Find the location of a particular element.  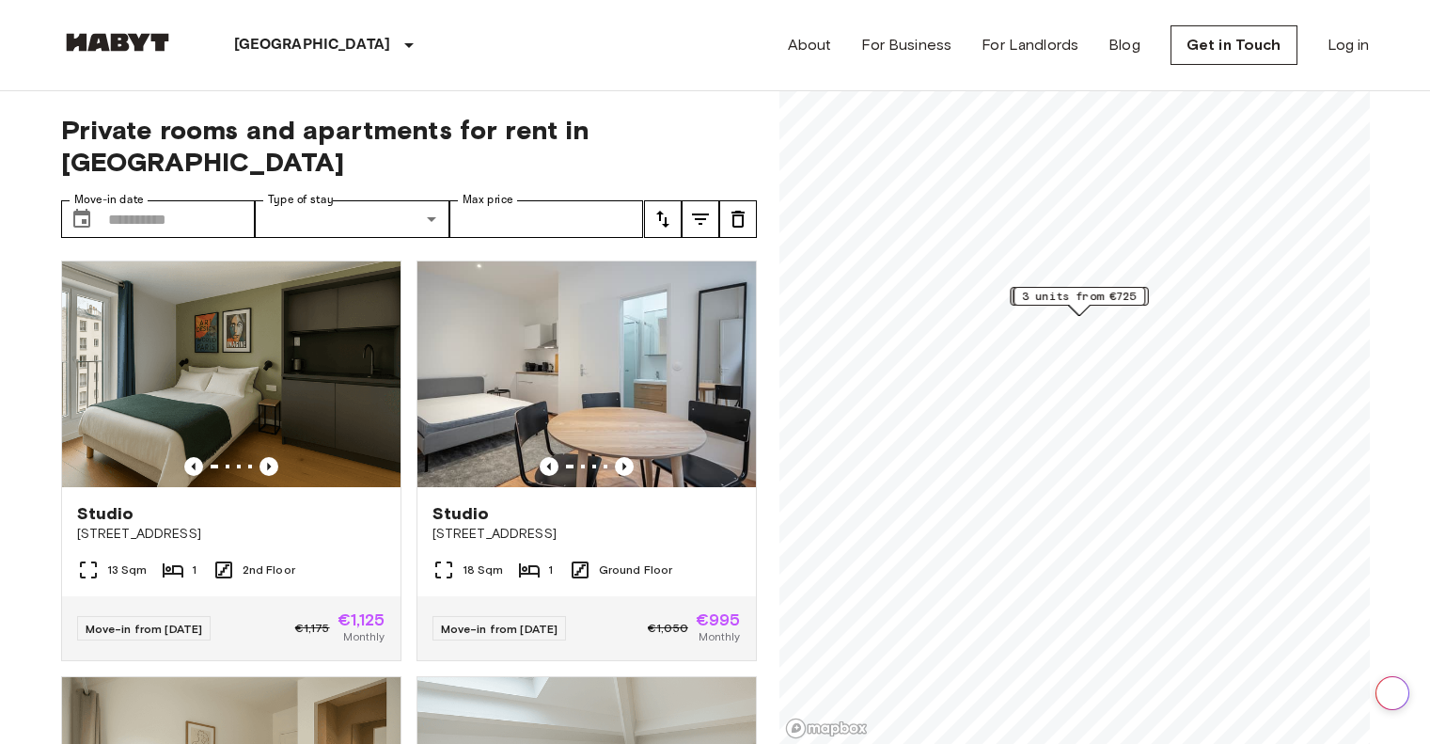

a: For Landlords is located at coordinates (1029, 45).